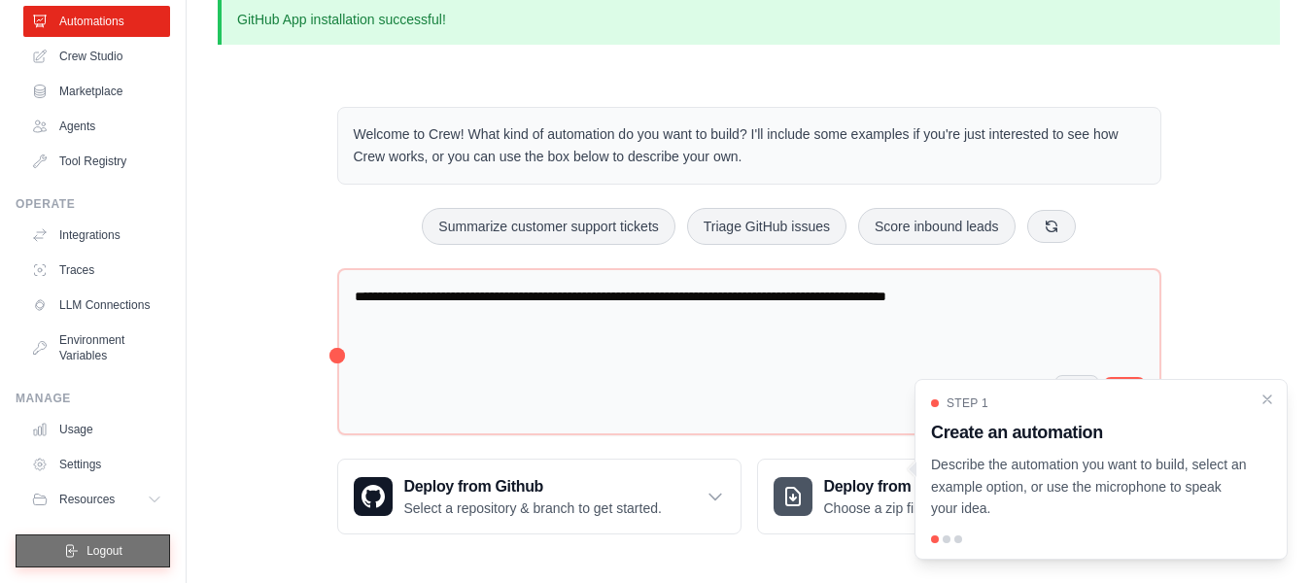  What do you see at coordinates (92, 398) in the screenshot?
I see `div: Manage` at bounding box center [92, 398].